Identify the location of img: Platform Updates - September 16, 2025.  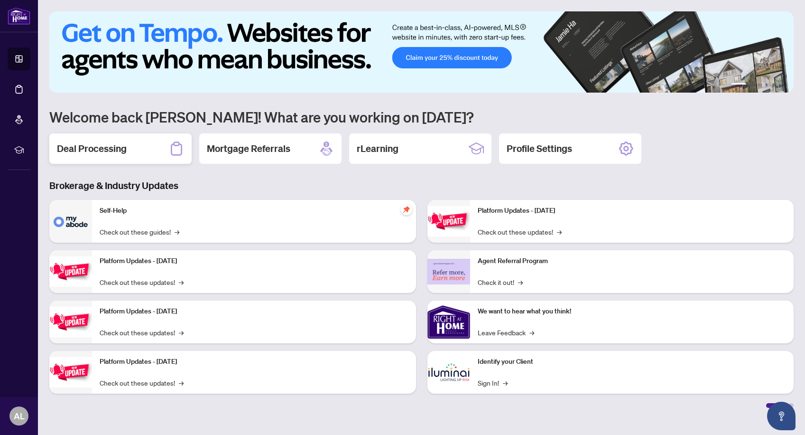
(71, 271).